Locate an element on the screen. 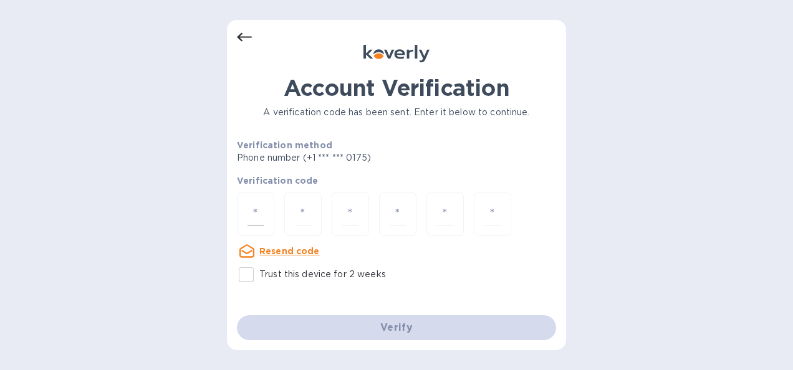 The image size is (793, 370). p: Verification code is located at coordinates (396, 181).